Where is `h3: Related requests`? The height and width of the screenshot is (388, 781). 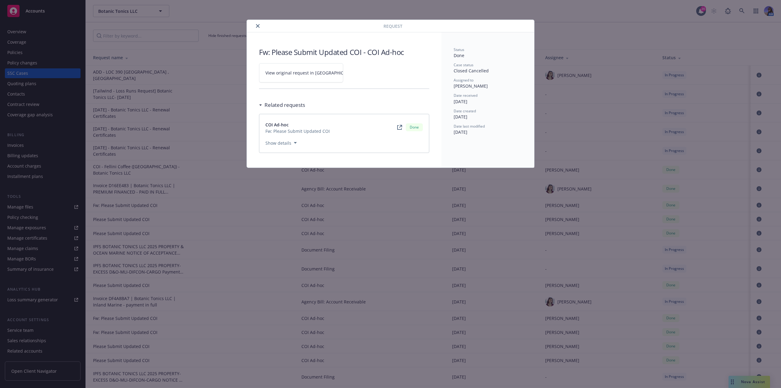
h3: Related requests is located at coordinates (285, 105).